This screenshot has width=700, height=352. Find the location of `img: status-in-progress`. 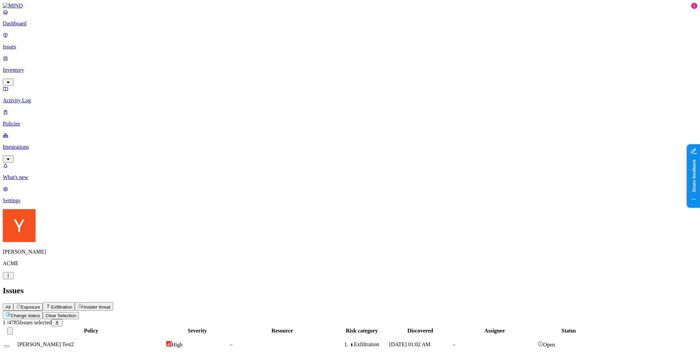

img: status-in-progress is located at coordinates (8, 315).